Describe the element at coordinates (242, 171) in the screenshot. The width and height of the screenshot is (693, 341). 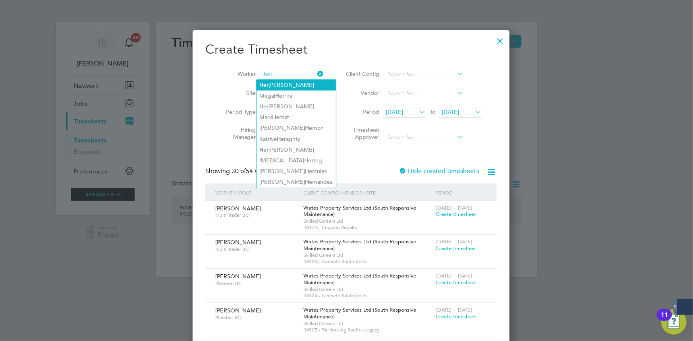
I see `div: Showing` at that location.